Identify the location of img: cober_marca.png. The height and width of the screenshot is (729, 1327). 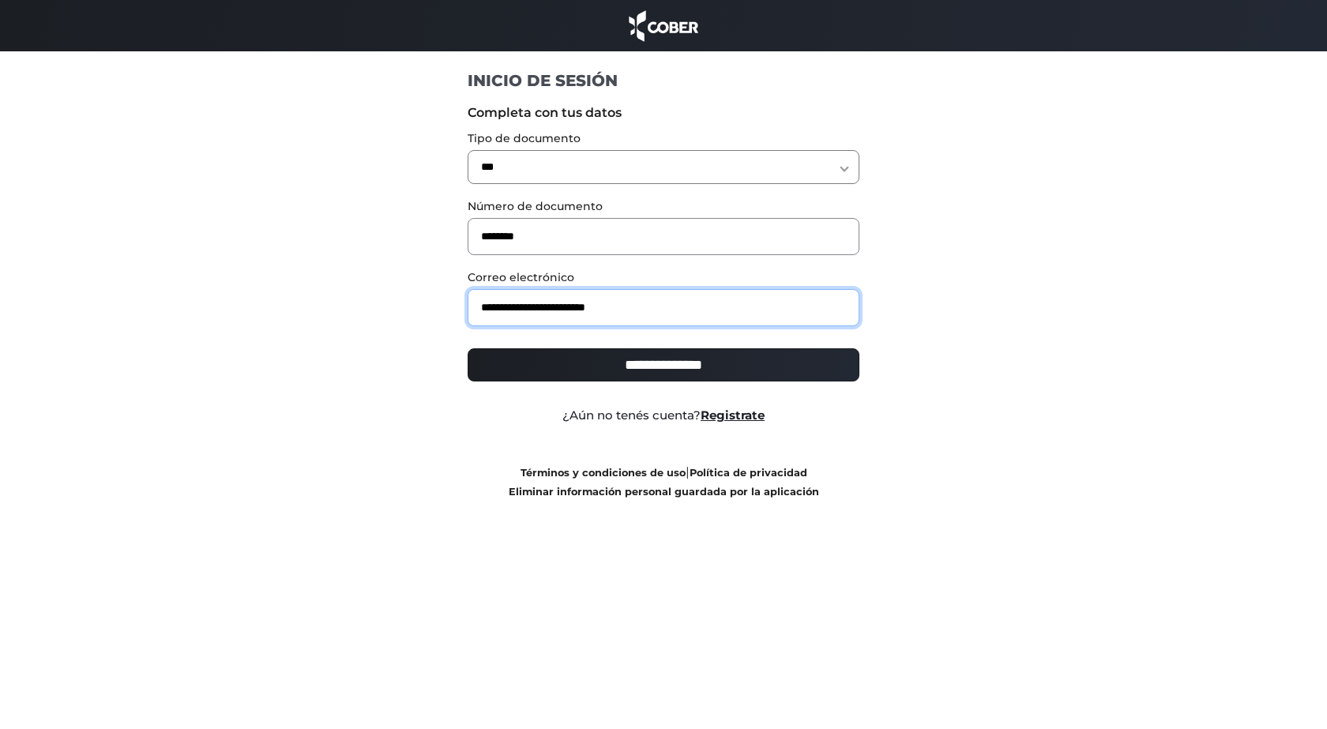
(664, 25).